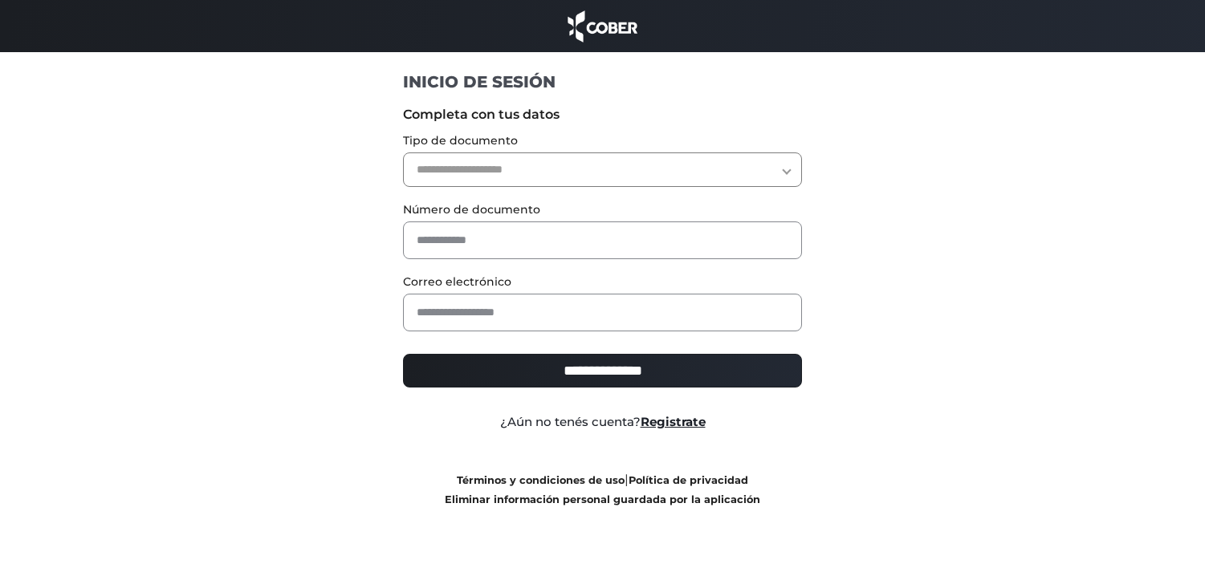 The width and height of the screenshot is (1205, 564). What do you see at coordinates (602, 115) in the screenshot?
I see `label: Completa con tus datos` at bounding box center [602, 115].